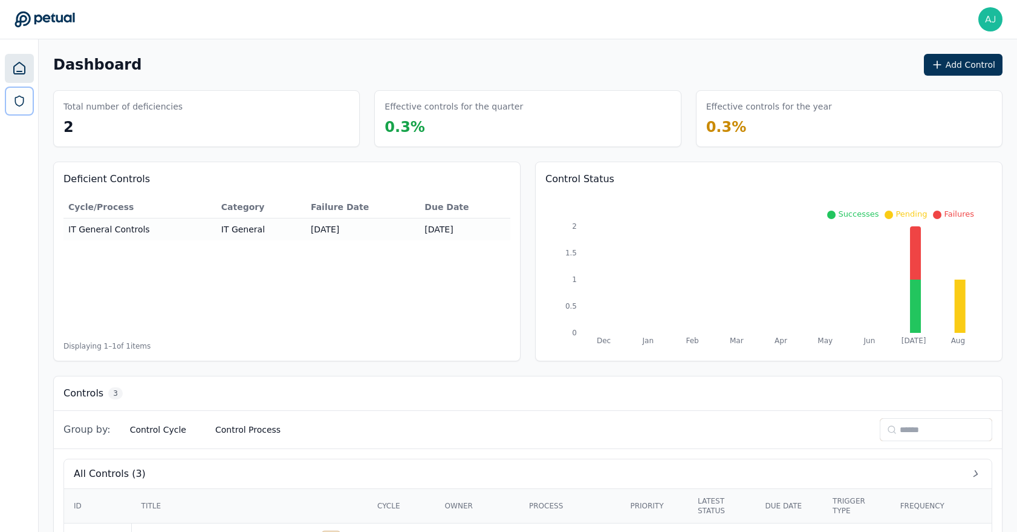  Describe the element at coordinates (825, 340) in the screenshot. I see `tspan: May` at that location.